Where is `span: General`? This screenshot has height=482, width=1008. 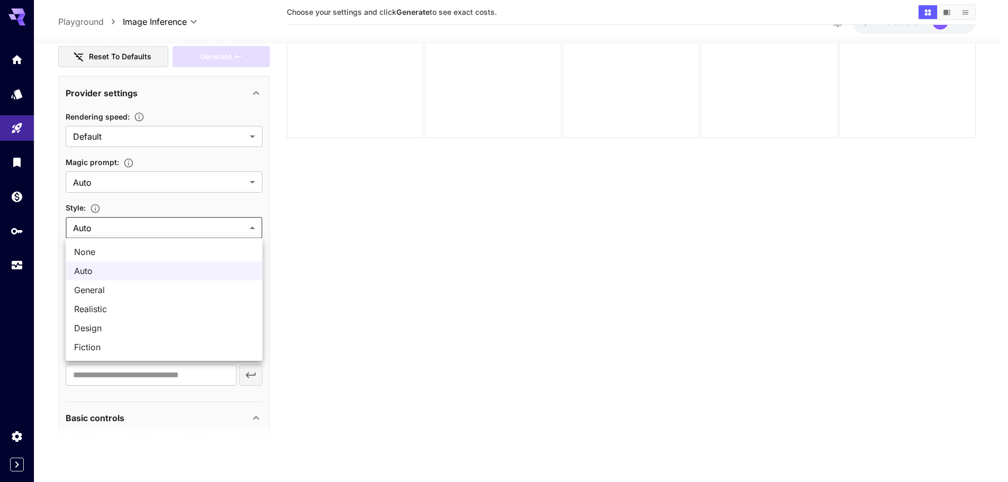 span: General is located at coordinates (164, 290).